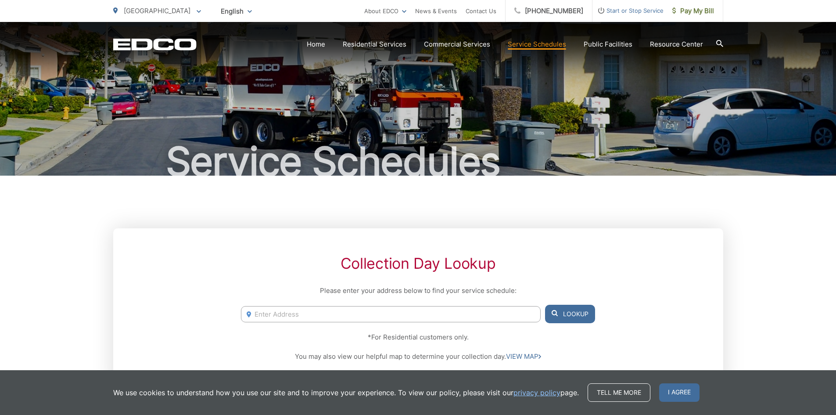  What do you see at coordinates (481, 11) in the screenshot?
I see `a: Contact Us` at bounding box center [481, 11].